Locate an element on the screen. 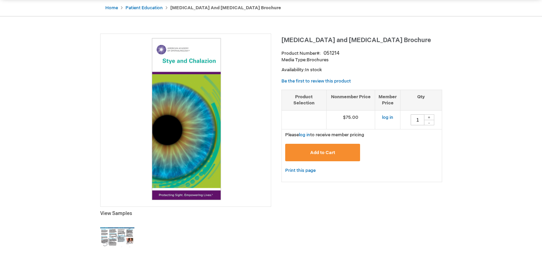  p: Brochures is located at coordinates (362, 60).